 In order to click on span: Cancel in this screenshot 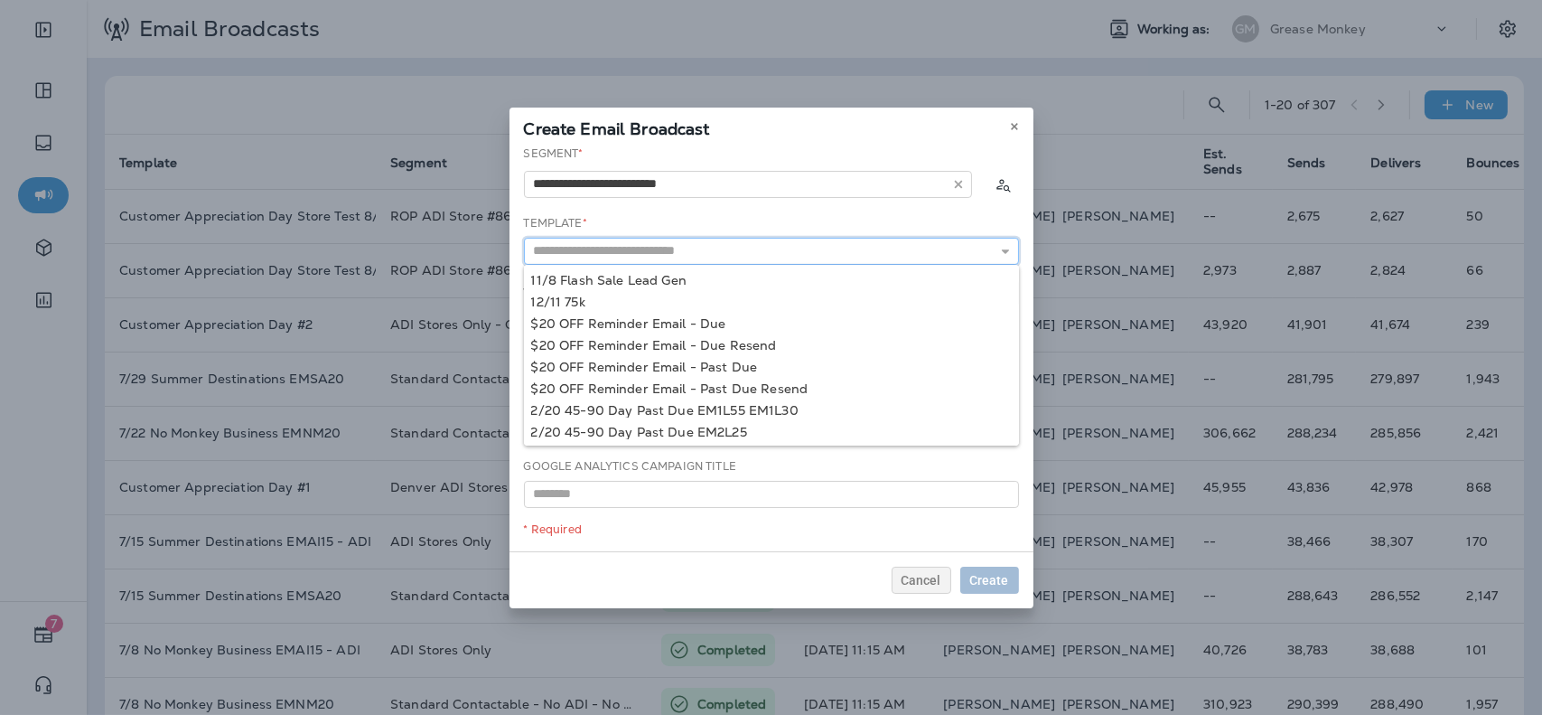, I will do `click(922, 580)`.